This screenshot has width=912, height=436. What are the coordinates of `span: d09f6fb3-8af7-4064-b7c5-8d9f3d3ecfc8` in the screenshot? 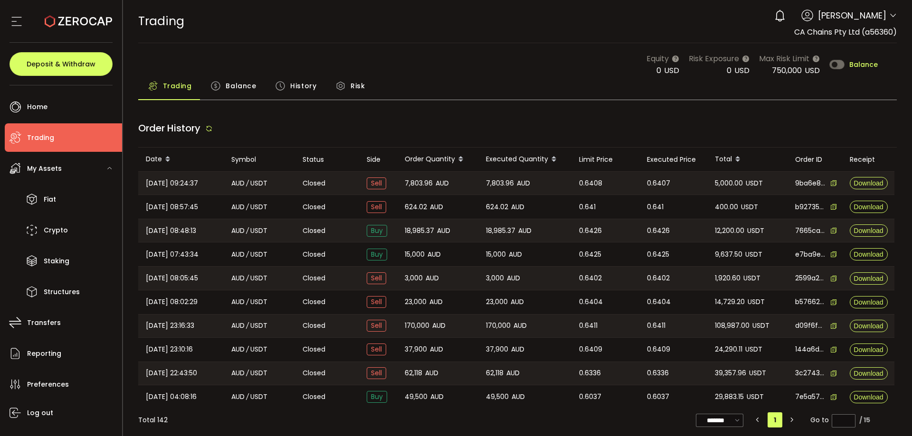 It's located at (810, 326).